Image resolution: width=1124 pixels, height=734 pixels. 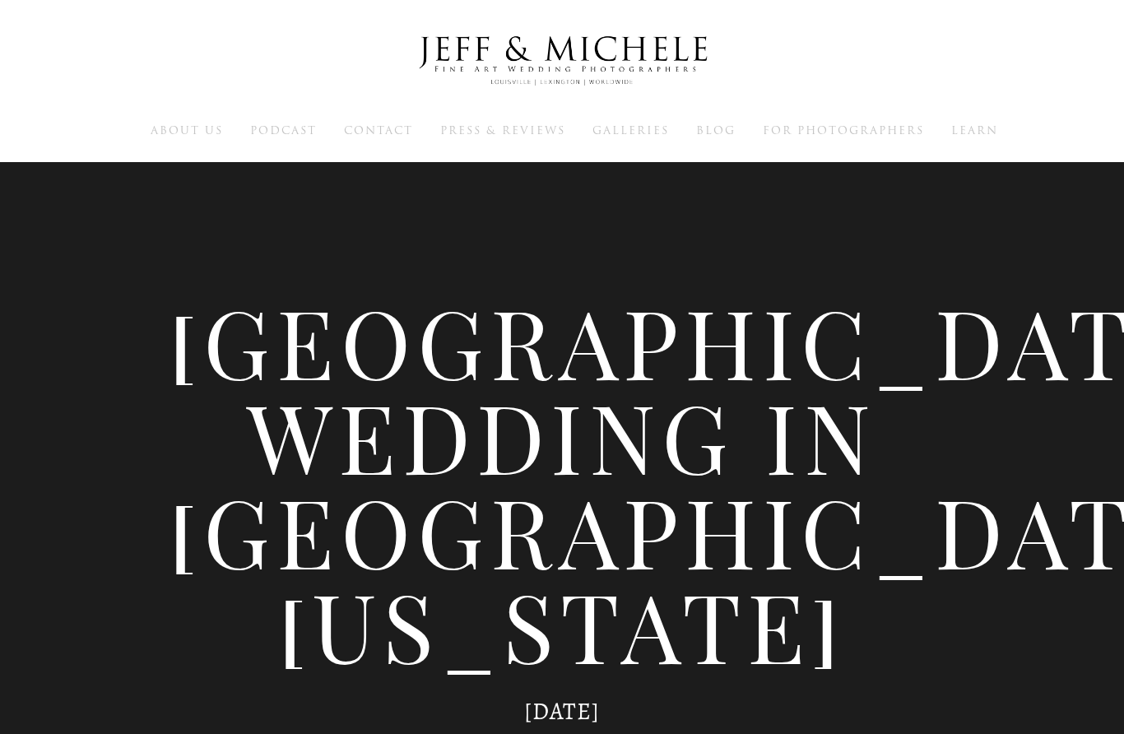 I want to click on span: Contact, so click(x=379, y=130).